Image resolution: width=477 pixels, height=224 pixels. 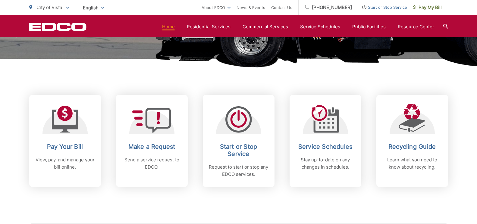 I want to click on span: English, so click(x=93, y=8).